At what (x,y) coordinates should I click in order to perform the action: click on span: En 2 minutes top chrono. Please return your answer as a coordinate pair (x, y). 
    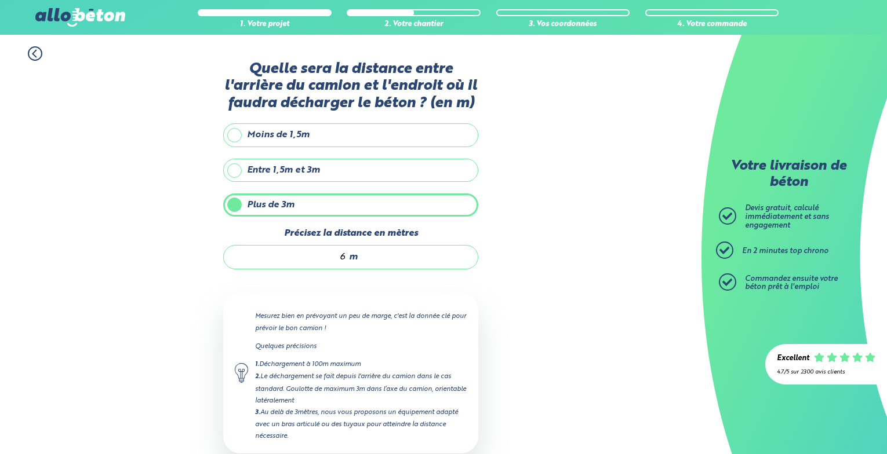
    Looking at the image, I should click on (785, 251).